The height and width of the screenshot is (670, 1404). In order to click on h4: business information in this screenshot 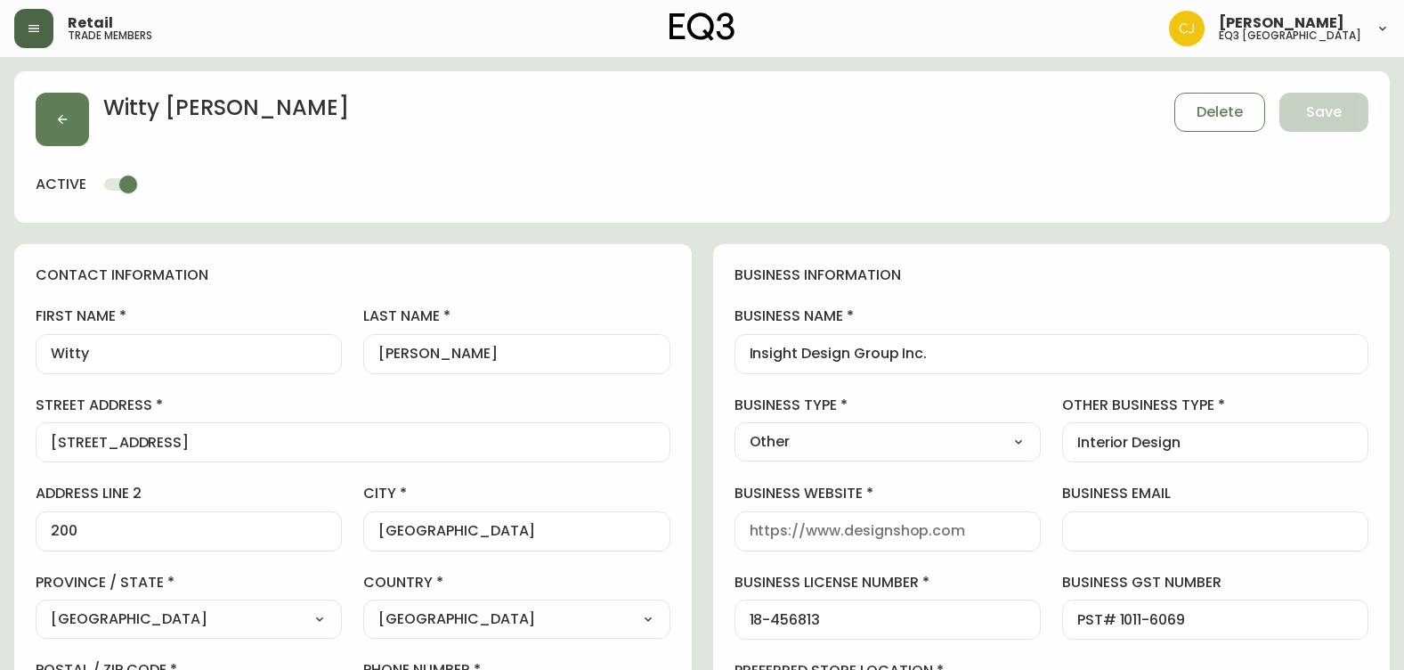, I will do `click(1052, 275)`.